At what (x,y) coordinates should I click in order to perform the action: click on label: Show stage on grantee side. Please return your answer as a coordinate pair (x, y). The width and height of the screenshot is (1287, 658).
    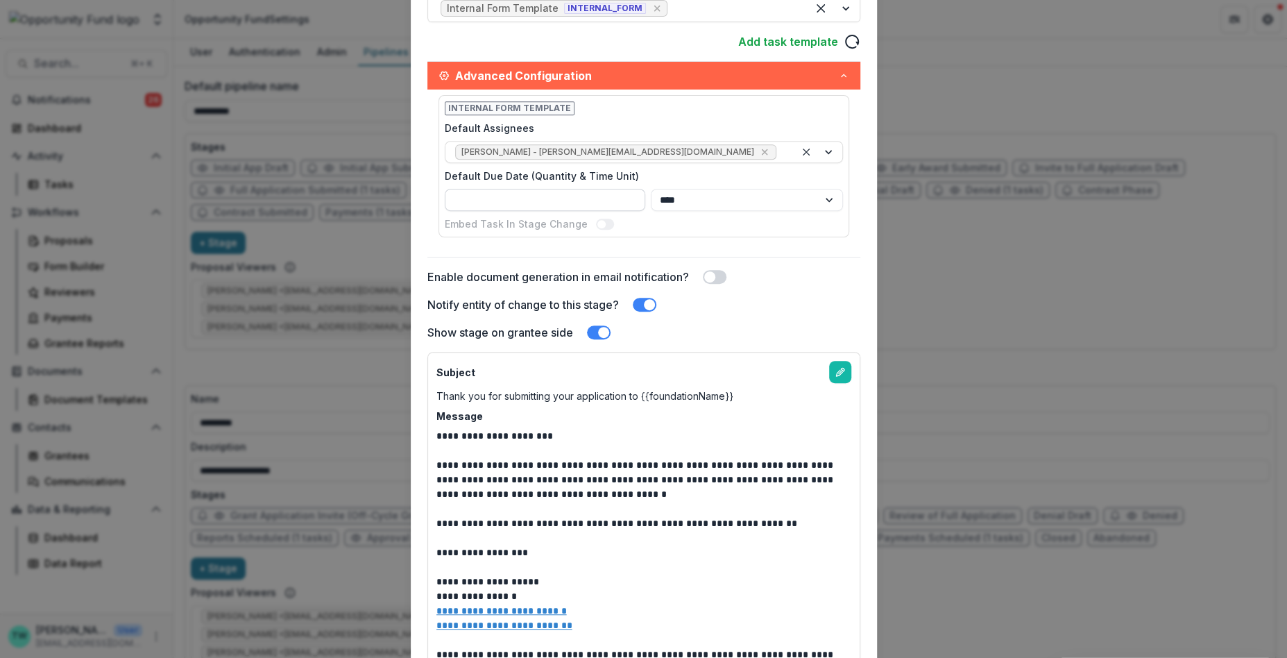
    Looking at the image, I should click on (500, 332).